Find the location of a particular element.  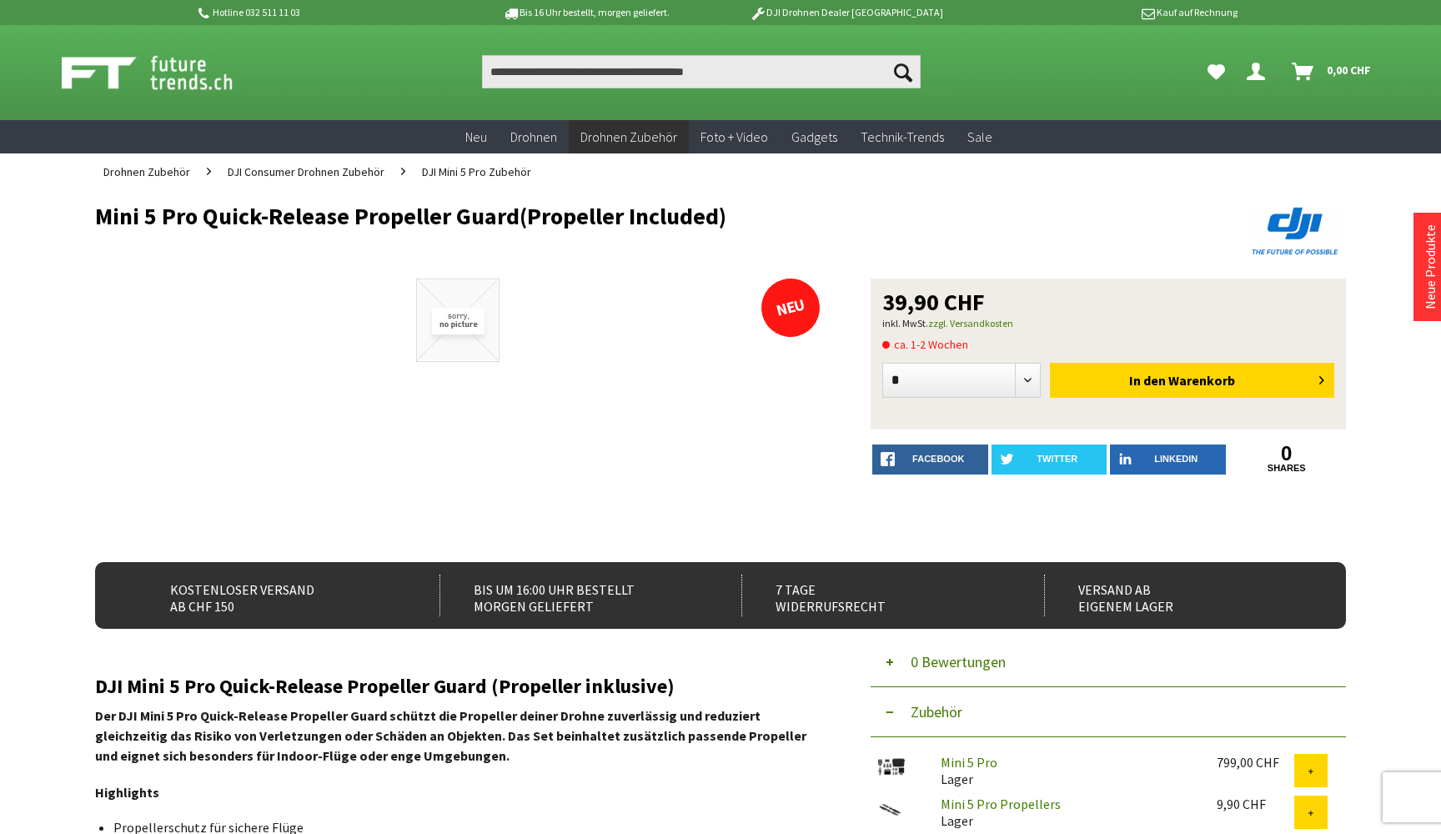

div: Kostenloser Versand ab CHF 150 is located at coordinates (269, 595).